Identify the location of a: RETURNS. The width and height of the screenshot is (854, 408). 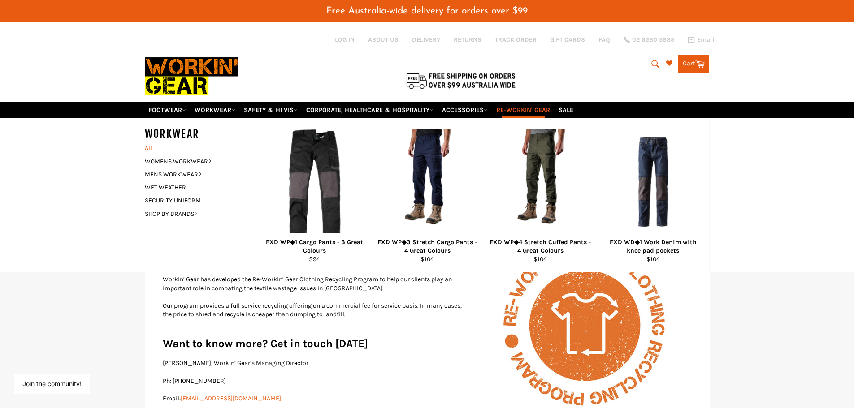
(467, 39).